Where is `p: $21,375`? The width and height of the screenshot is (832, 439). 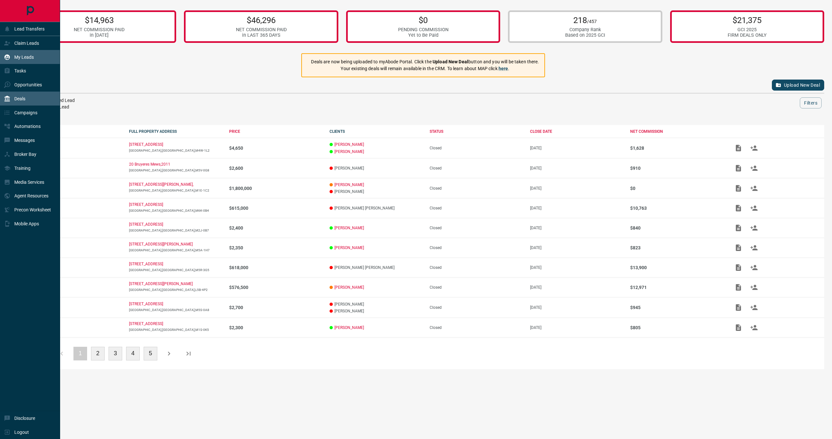
p: $21,375 is located at coordinates (747, 20).